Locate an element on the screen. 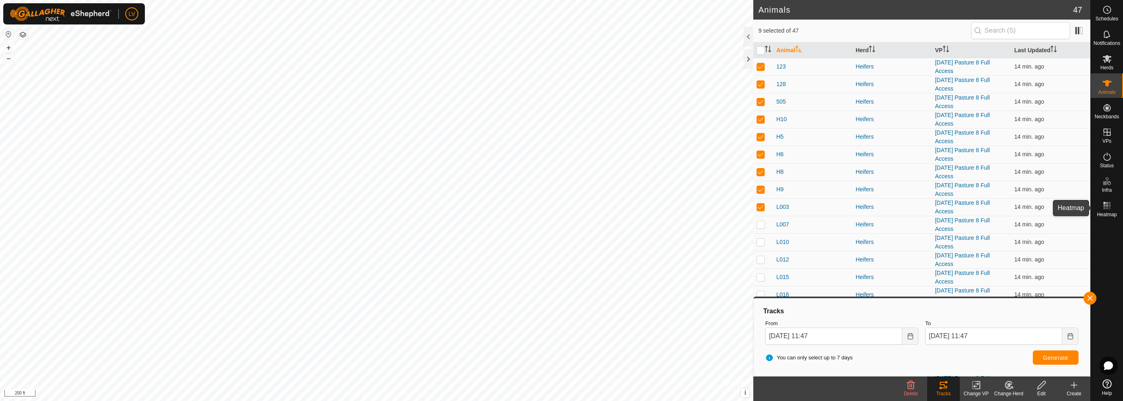 This screenshot has height=401, width=1123. label: To is located at coordinates (1002, 324).